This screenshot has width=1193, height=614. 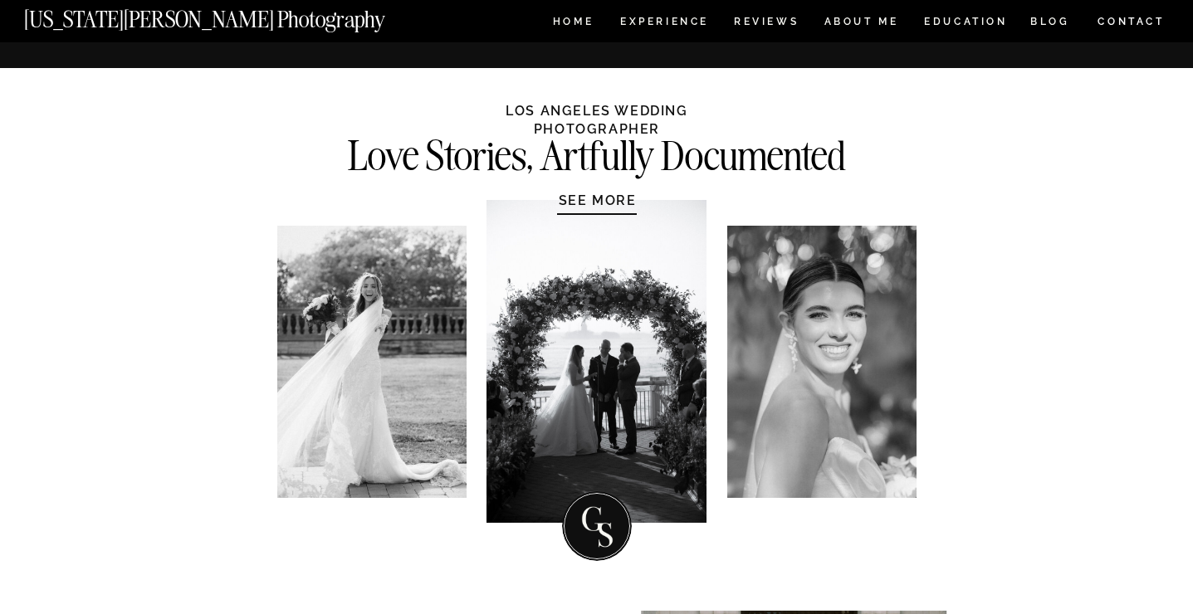 What do you see at coordinates (1050, 23) in the screenshot?
I see `nav: BLOG` at bounding box center [1050, 23].